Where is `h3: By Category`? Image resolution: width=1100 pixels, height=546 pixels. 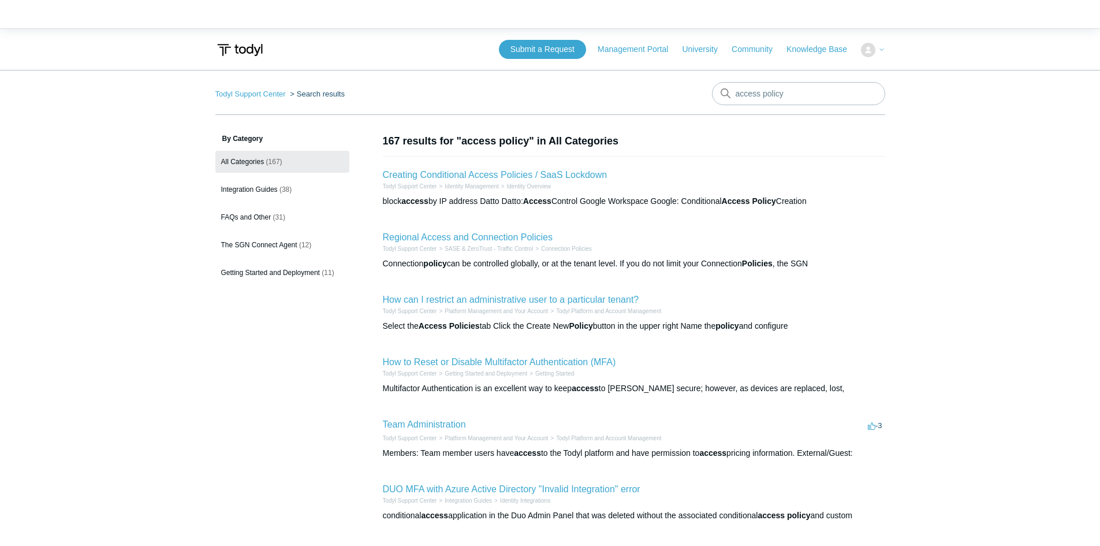
h3: By Category is located at coordinates (282, 139).